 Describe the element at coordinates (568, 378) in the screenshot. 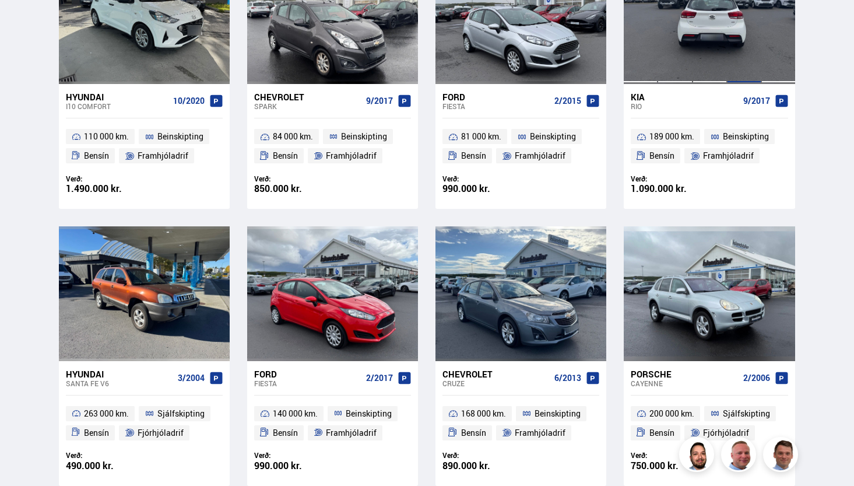

I see `span: 6/2013` at that location.